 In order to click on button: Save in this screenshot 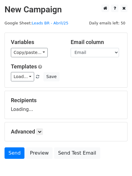, I will do `click(51, 77)`.